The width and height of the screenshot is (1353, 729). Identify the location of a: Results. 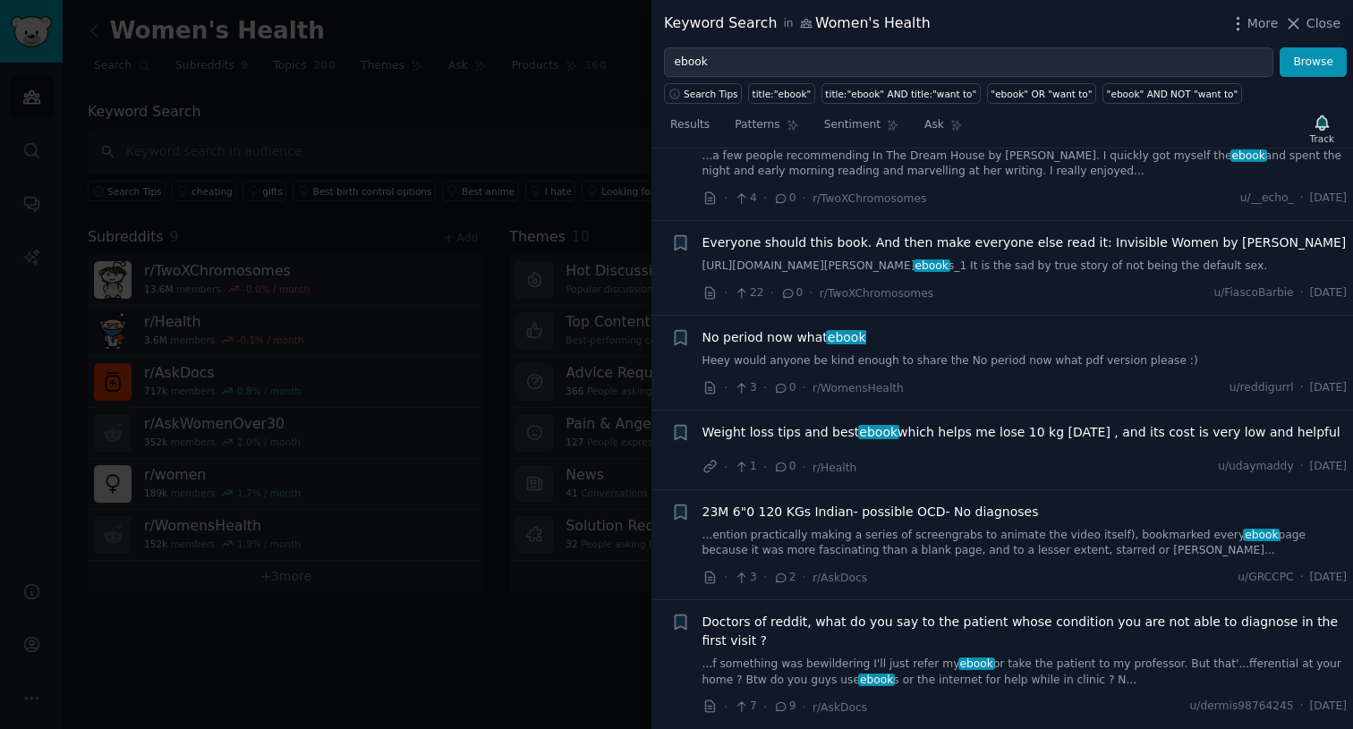
(690, 129).